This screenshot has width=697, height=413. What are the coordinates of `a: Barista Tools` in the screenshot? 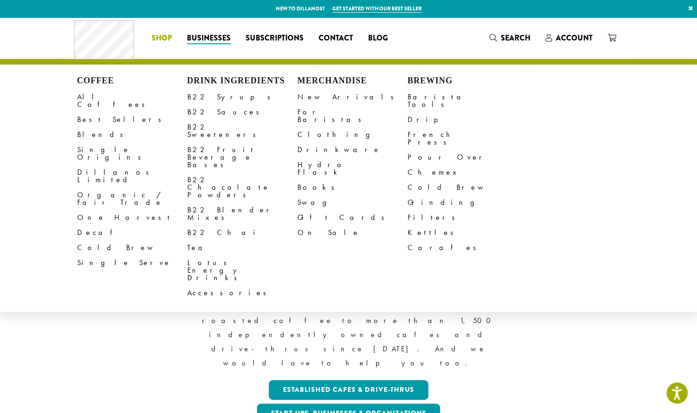 It's located at (463, 101).